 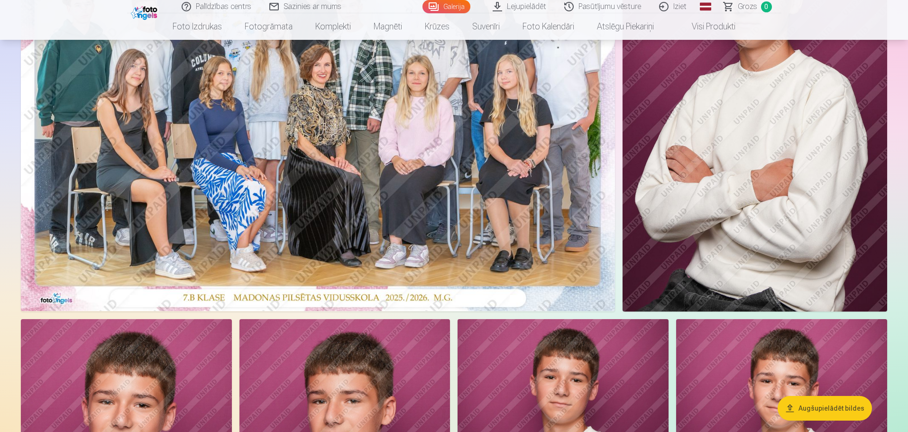 I want to click on span: 0, so click(x=766, y=7).